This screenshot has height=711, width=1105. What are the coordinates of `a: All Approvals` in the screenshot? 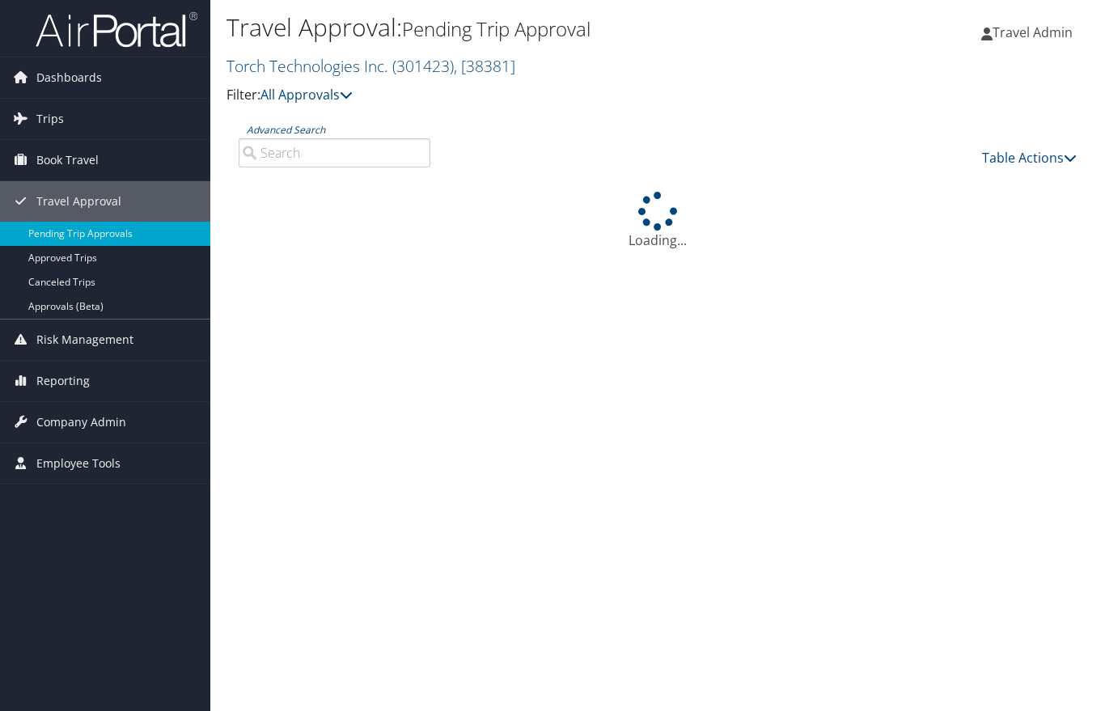 It's located at (307, 95).